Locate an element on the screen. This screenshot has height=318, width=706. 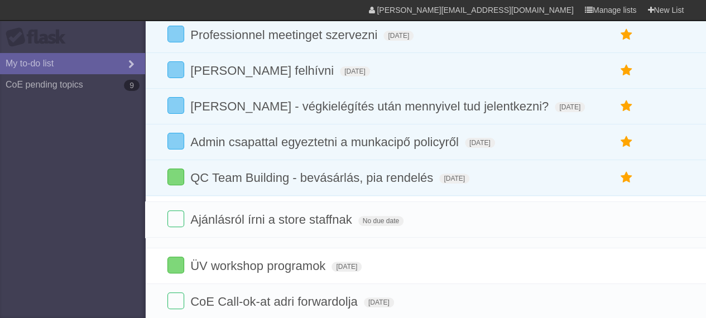
span: No due date is located at coordinates (380, 221).